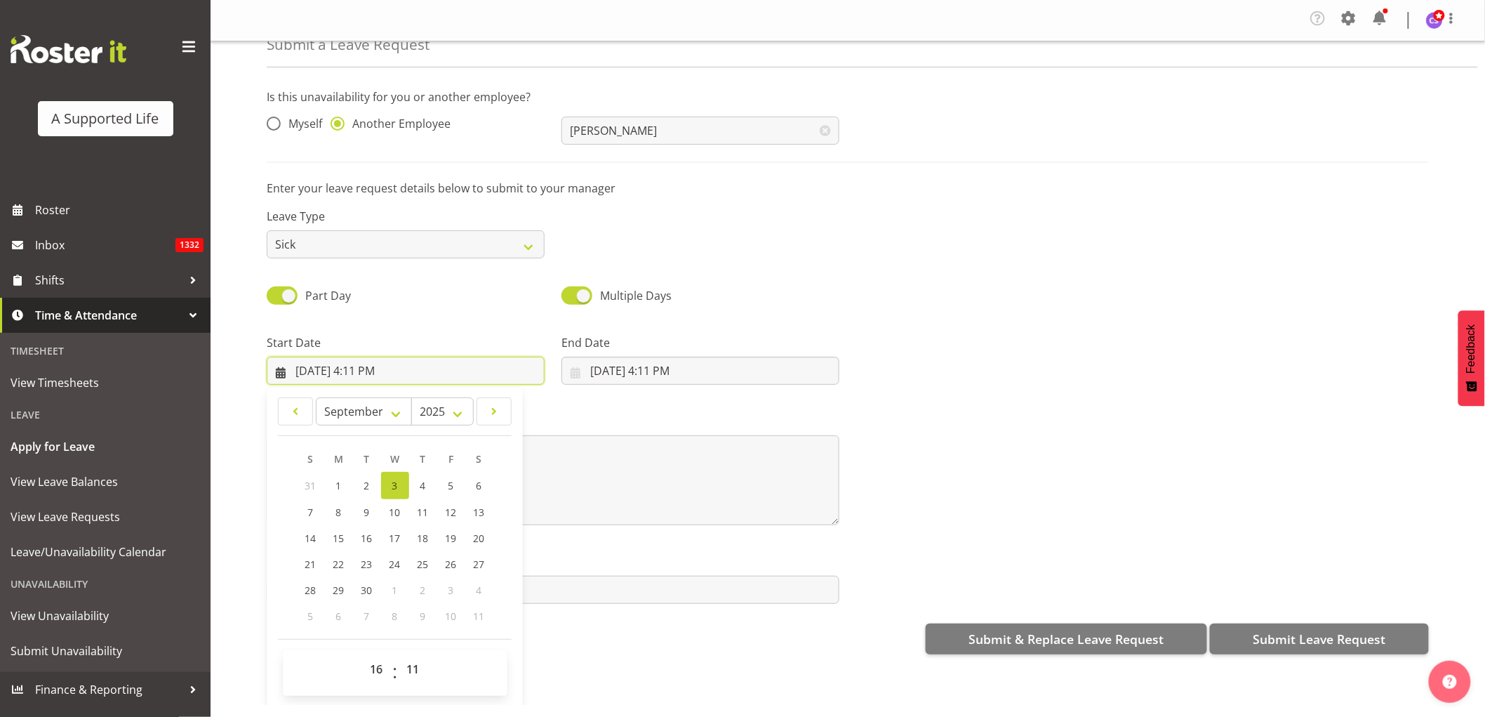 The height and width of the screenshot is (717, 1485). I want to click on button: Feedback - Show survey, so click(1472, 358).